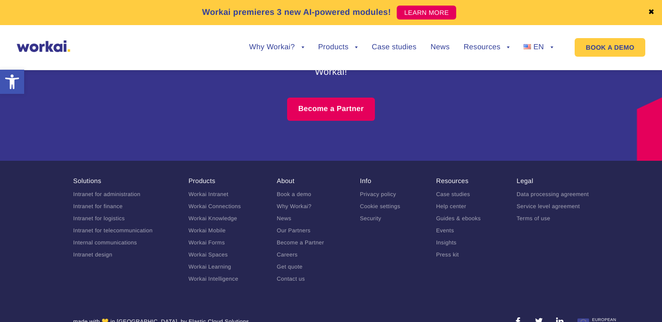 Image resolution: width=662 pixels, height=322 pixels. I want to click on a: Intranet for finance, so click(98, 206).